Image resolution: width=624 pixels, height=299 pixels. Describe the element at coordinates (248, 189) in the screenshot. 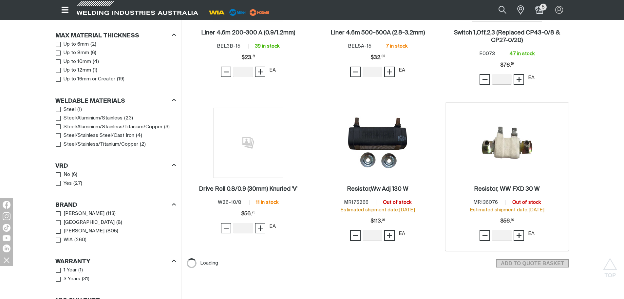

I see `h2: Drive Roll 0.8/0.9 (30mm) Knurled 'V'` at that location.